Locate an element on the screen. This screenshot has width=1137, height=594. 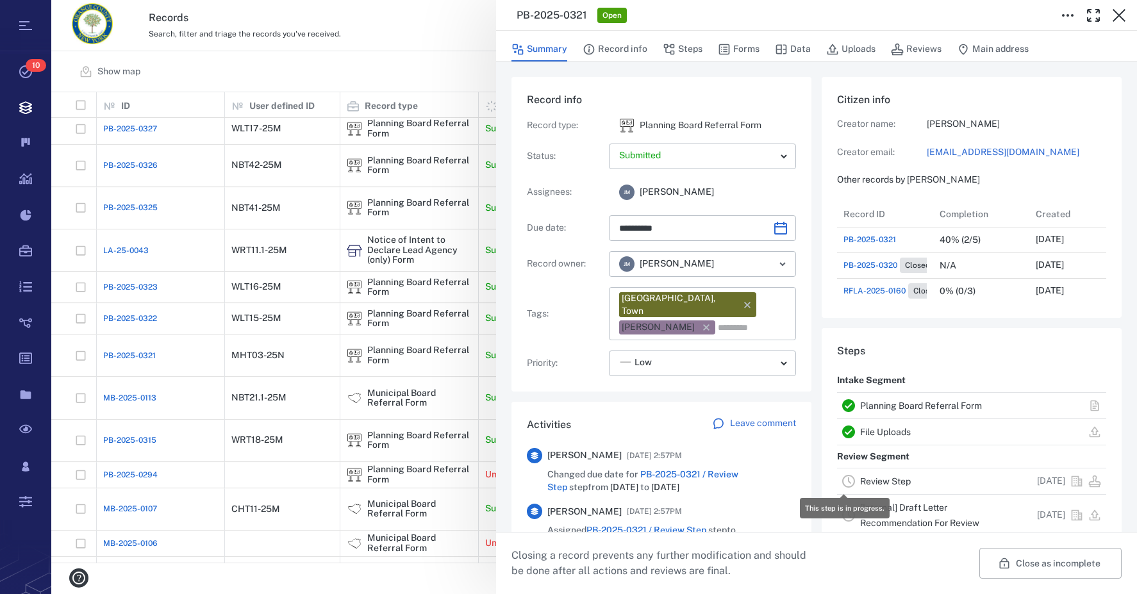
div: 0% (0/3) is located at coordinates (957, 291).